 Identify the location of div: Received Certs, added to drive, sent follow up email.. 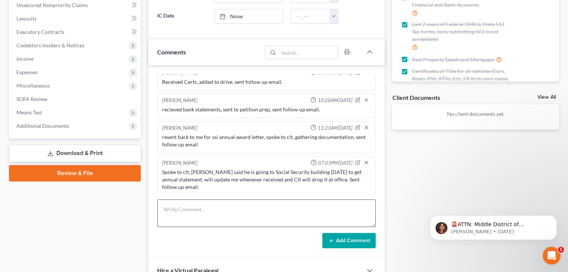
(266, 82).